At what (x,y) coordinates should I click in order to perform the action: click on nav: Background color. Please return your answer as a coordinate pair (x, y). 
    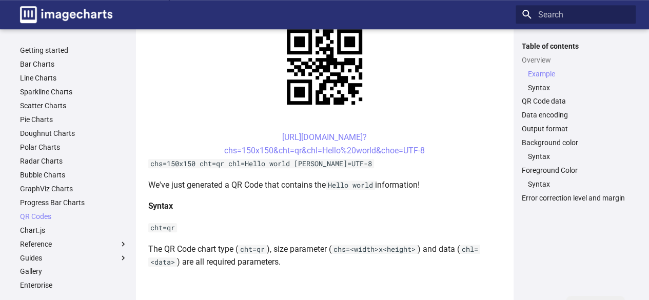
    Looking at the image, I should click on (576, 157).